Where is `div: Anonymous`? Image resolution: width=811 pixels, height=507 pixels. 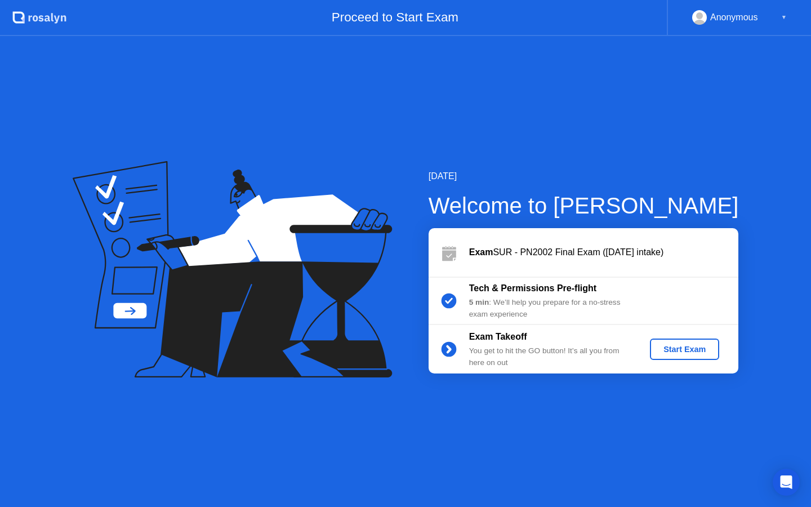 div: Anonymous is located at coordinates (734, 17).